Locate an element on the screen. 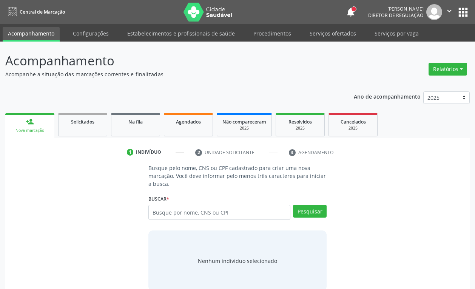 Image resolution: width=475 pixels, height=289 pixels. p: Ano de acompanhamento is located at coordinates (387, 96).